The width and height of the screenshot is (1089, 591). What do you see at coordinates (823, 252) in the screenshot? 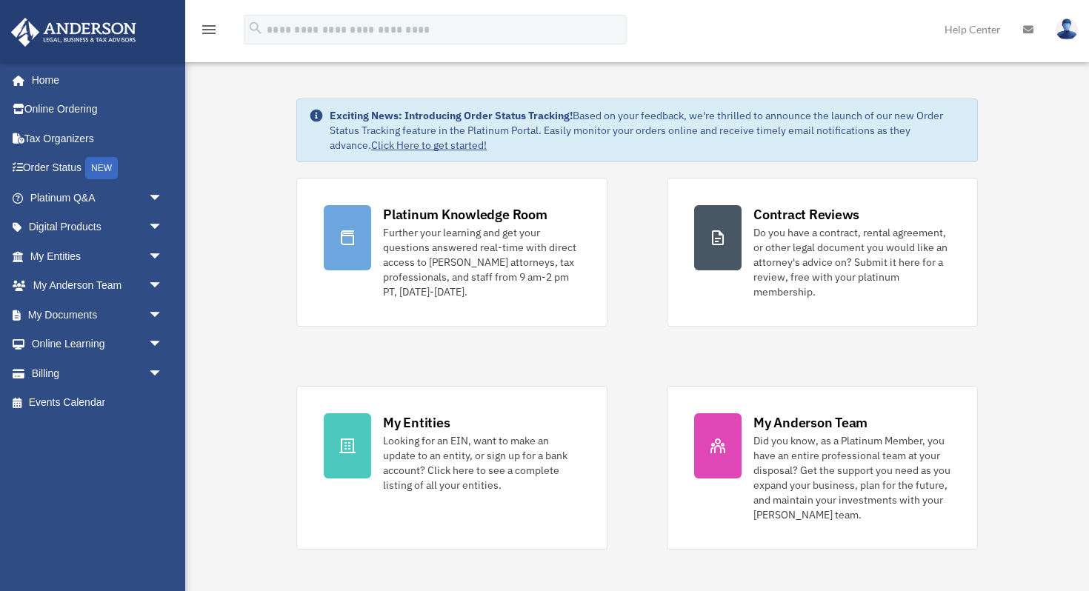
I see `a: Contract Reviews Do you have a contract, rental agreement, or other legal document you would like...` at bounding box center [823, 252].